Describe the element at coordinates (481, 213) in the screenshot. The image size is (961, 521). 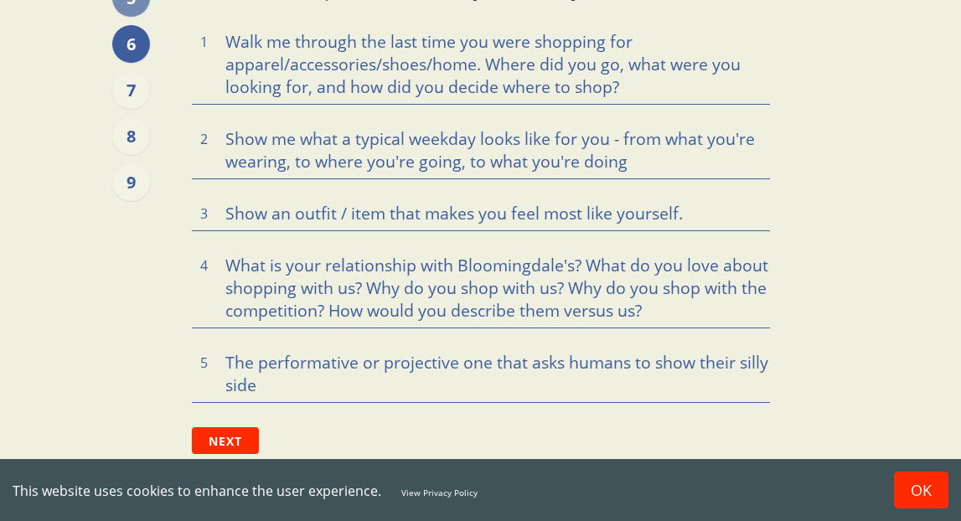
I see `textarea: Show an outfit / item that makes you feel most like yourself.` at that location.